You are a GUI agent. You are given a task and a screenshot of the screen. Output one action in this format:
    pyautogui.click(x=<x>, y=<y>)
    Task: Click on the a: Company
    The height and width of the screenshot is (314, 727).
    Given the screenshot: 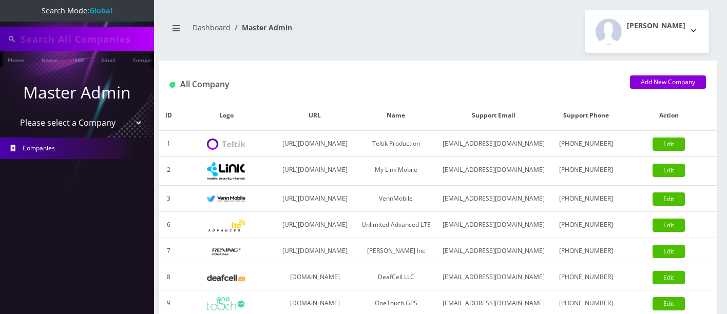 What is the action you would take?
    pyautogui.click(x=145, y=59)
    